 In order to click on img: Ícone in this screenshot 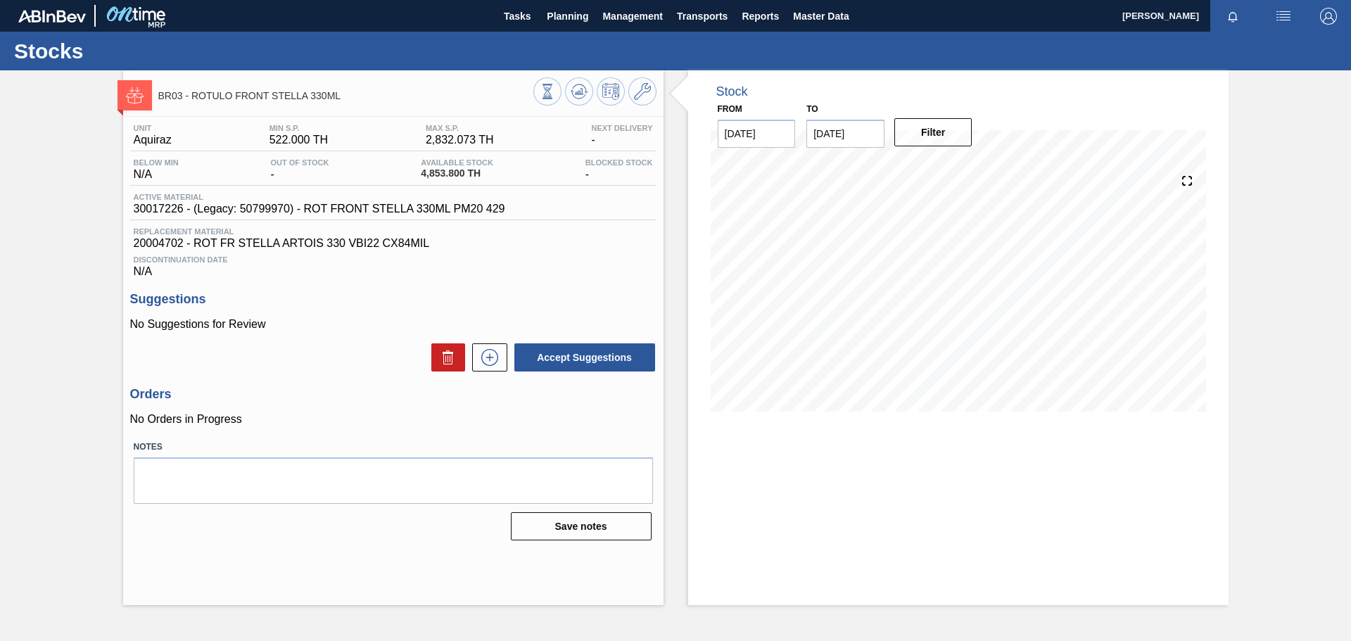, I will do `click(134, 95)`.